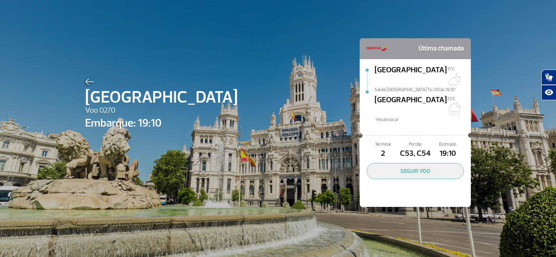  What do you see at coordinates (441, 49) in the screenshot?
I see `span: Última chamada` at bounding box center [441, 49].